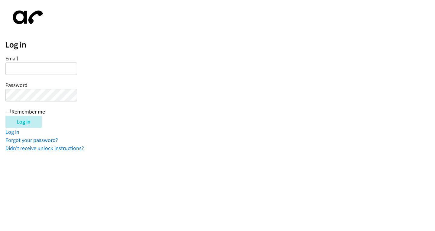 This screenshot has height=231, width=435. What do you see at coordinates (32, 140) in the screenshot?
I see `a: Forgot your password?` at bounding box center [32, 140].